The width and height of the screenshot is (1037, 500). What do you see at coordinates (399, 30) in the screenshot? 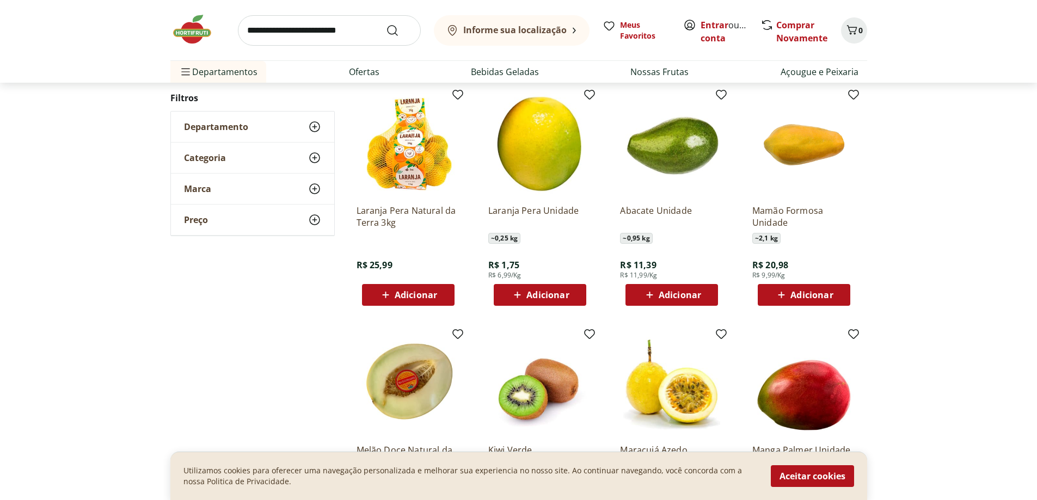
I see `button: Submit Search` at bounding box center [399, 30].